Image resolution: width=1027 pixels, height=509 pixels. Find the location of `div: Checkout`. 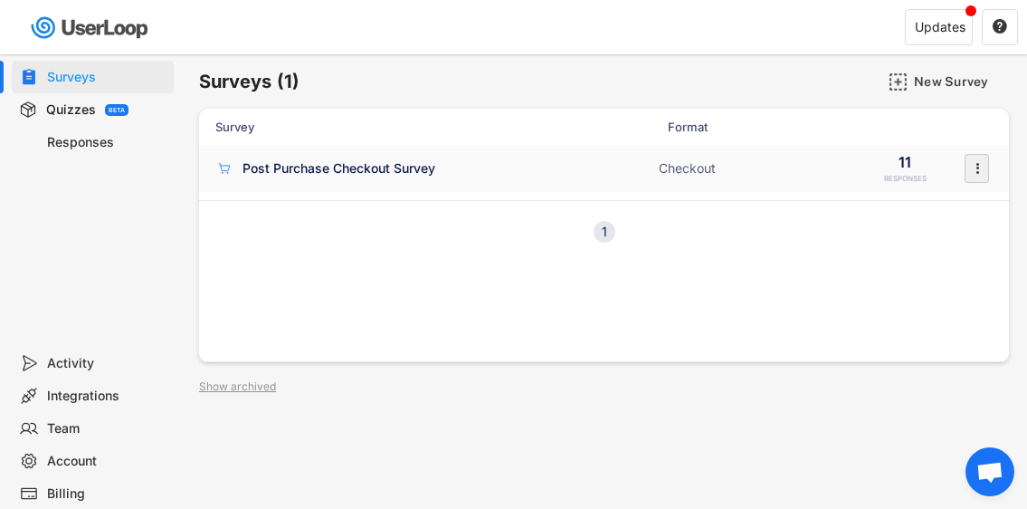

div: Checkout is located at coordinates (749, 168).